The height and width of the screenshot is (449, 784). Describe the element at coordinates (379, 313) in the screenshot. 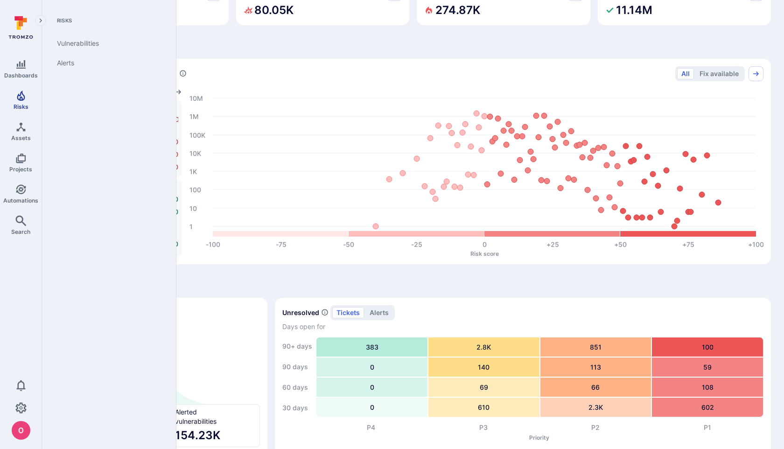

I see `button: alerts` at that location.